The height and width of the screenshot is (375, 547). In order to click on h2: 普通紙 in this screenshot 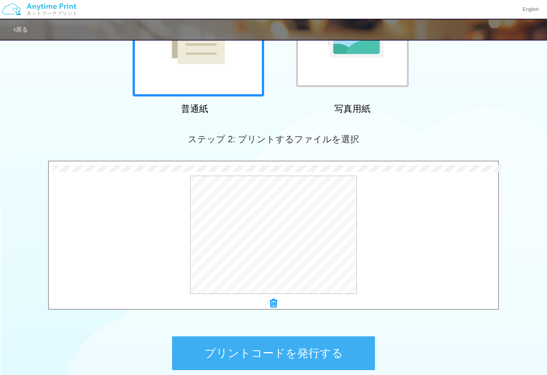, I will do `click(195, 109)`.